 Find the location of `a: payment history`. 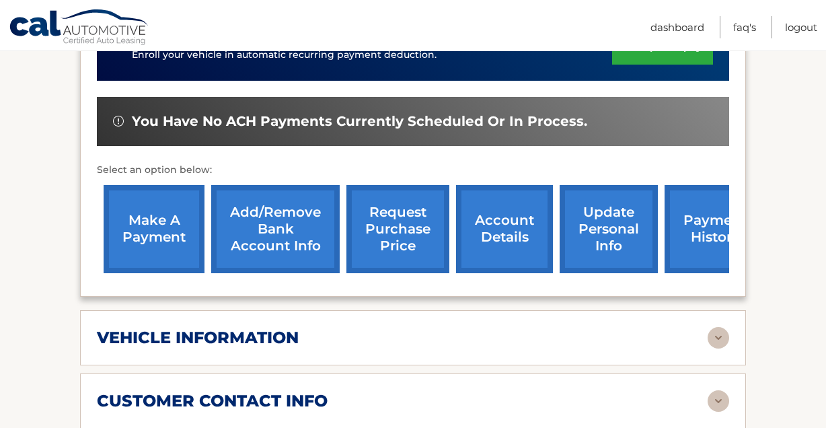

a: payment history is located at coordinates (715, 229).